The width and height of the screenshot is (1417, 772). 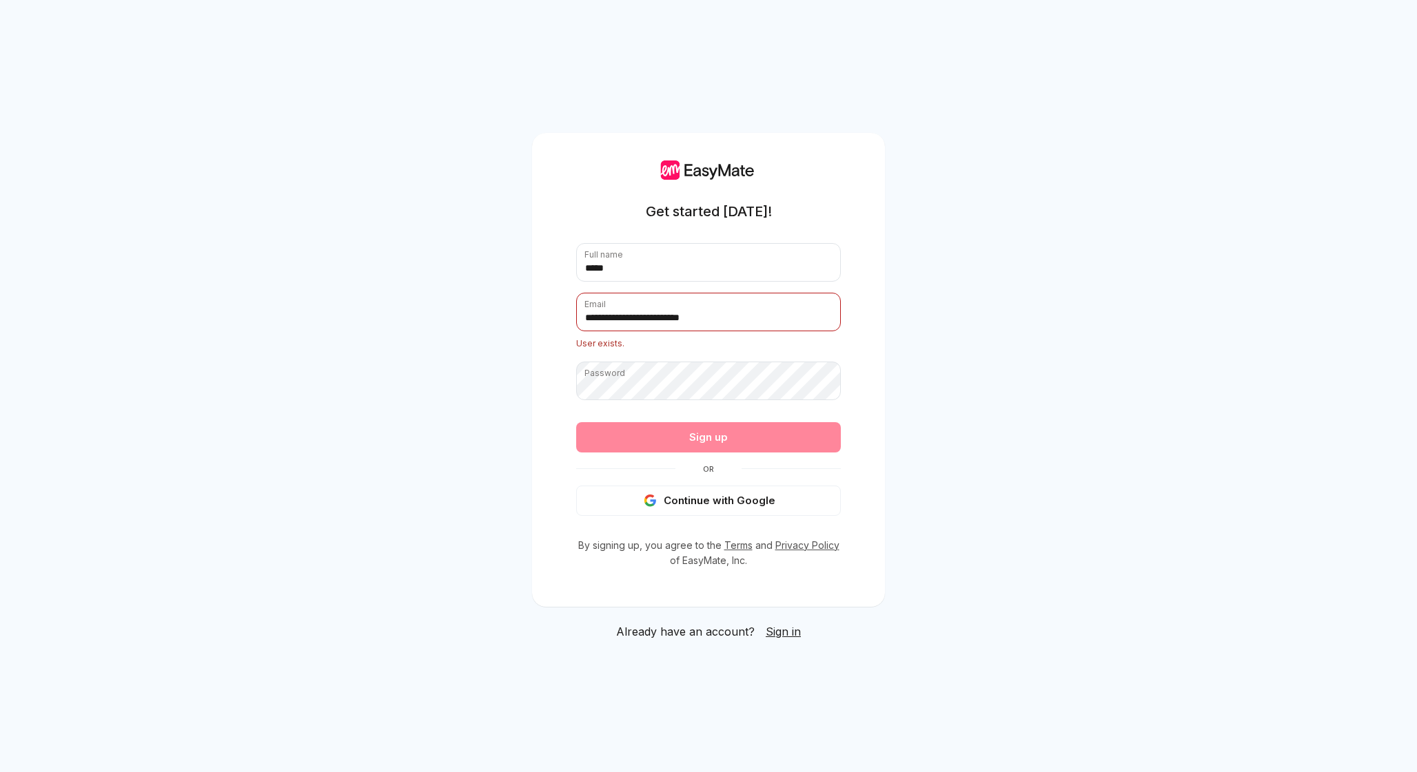 I want to click on a: Terms, so click(x=738, y=545).